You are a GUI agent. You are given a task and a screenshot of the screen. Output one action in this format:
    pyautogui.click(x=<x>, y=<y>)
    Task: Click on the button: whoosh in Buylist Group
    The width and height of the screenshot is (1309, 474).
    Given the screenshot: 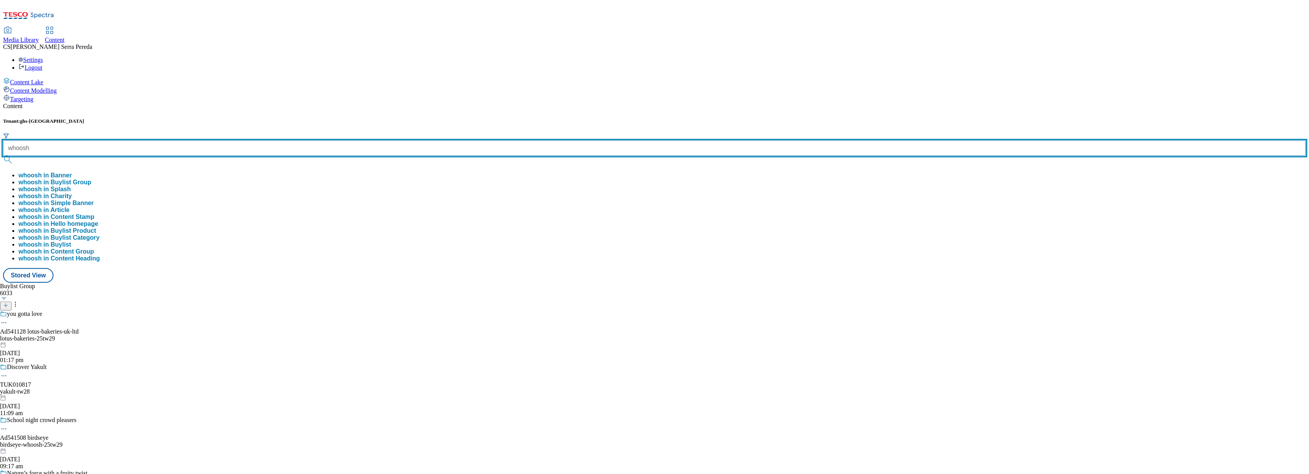 What is the action you would take?
    pyautogui.click(x=55, y=182)
    